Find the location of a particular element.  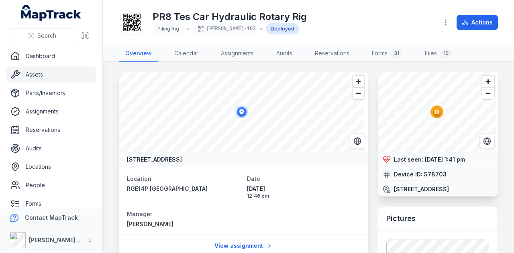

span: 12:46 pm is located at coordinates (303, 196).